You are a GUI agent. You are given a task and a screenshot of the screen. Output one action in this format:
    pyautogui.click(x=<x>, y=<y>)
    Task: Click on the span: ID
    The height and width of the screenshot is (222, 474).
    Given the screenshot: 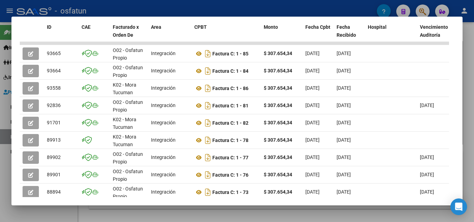 What is the action you would take?
    pyautogui.click(x=49, y=27)
    